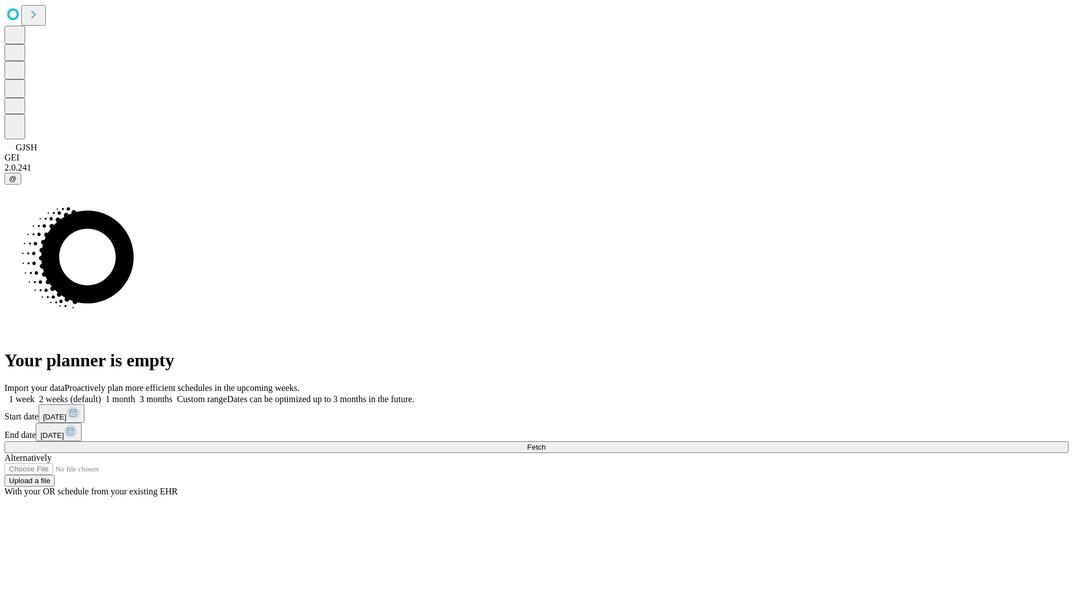  I want to click on div: 2.0.241, so click(537, 168).